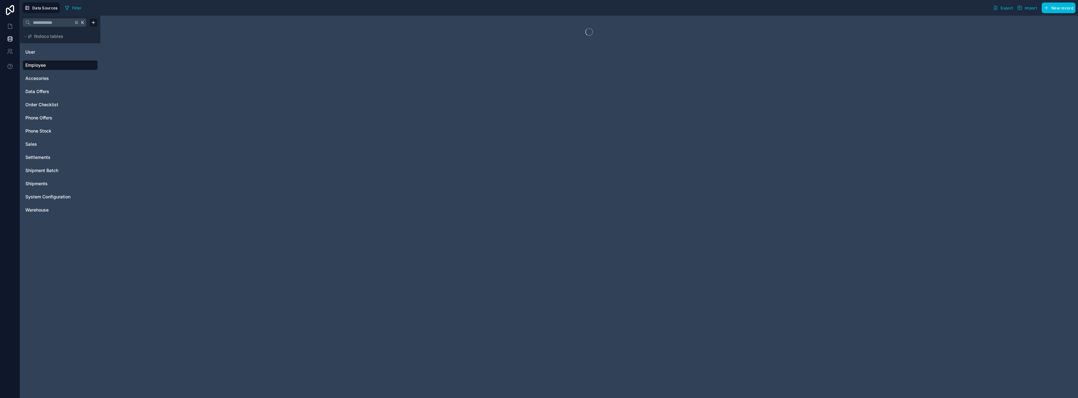 Image resolution: width=1078 pixels, height=398 pixels. Describe the element at coordinates (60, 210) in the screenshot. I see `a: Warehouse` at that location.